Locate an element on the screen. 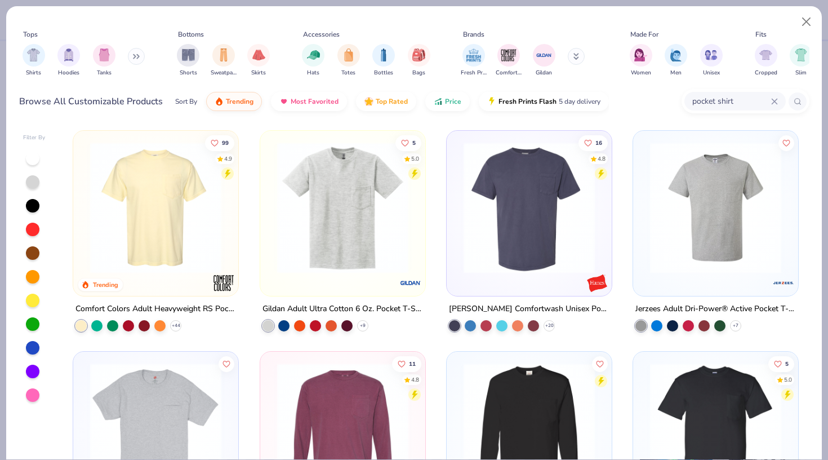 The height and width of the screenshot is (460, 828). button: Price is located at coordinates (447, 101).